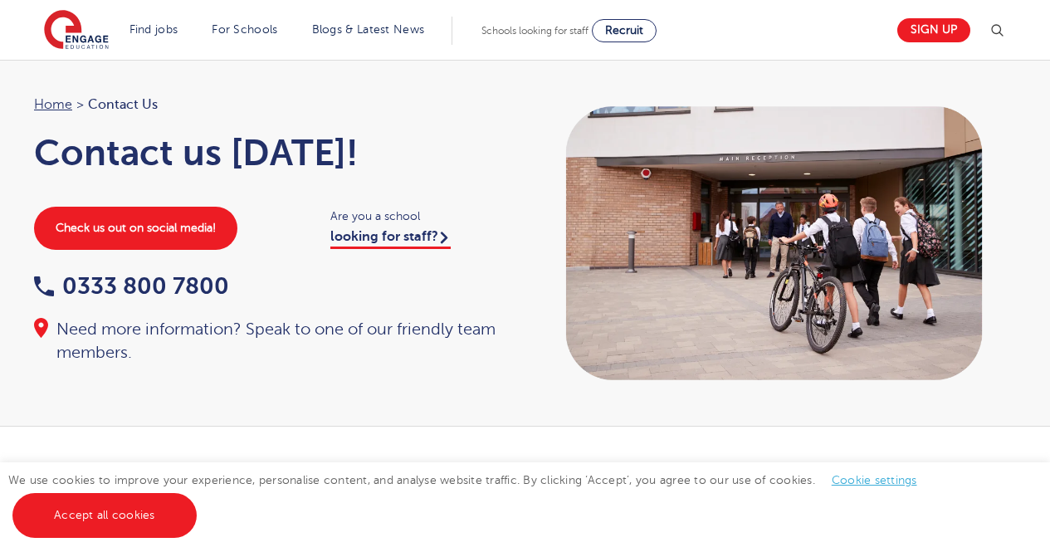 This screenshot has width=1050, height=552. I want to click on span: Schools looking for staff, so click(535, 31).